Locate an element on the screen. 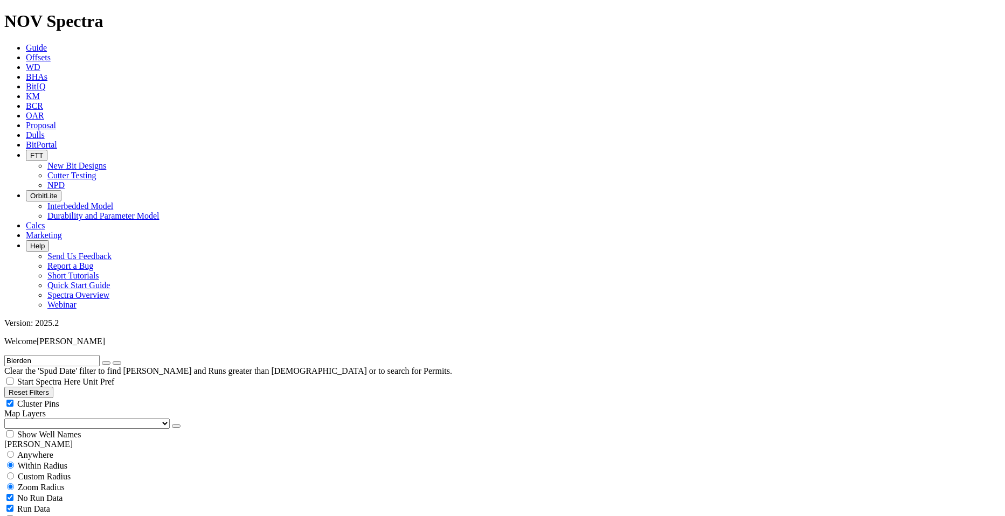 This screenshot has width=1005, height=516. span: KM is located at coordinates (33, 96).